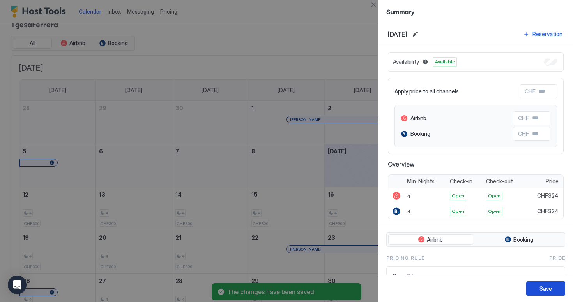 This screenshot has width=573, height=302. What do you see at coordinates (420, 182) in the screenshot?
I see `span: Min. Nights` at bounding box center [420, 182].